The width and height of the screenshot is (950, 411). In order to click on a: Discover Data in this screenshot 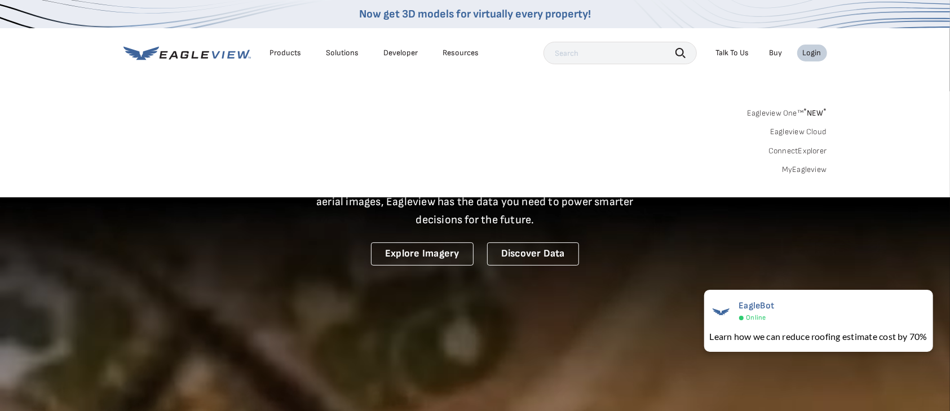, I will do `click(533, 254)`.